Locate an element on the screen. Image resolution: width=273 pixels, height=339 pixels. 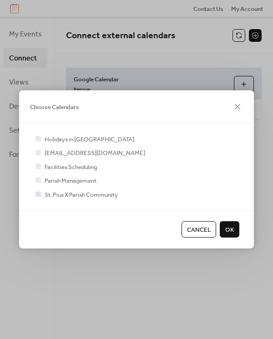
button: OK is located at coordinates (229, 229).